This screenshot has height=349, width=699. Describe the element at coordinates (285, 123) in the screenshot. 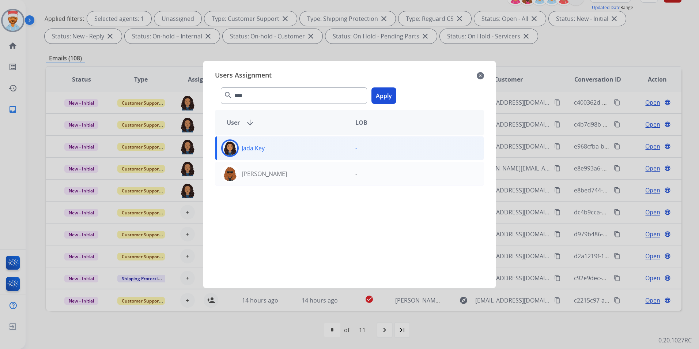

I see `div: User` at that location.